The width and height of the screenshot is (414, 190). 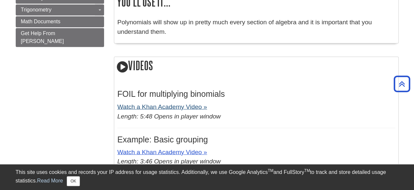 I want to click on span: Math Documents, so click(x=41, y=21).